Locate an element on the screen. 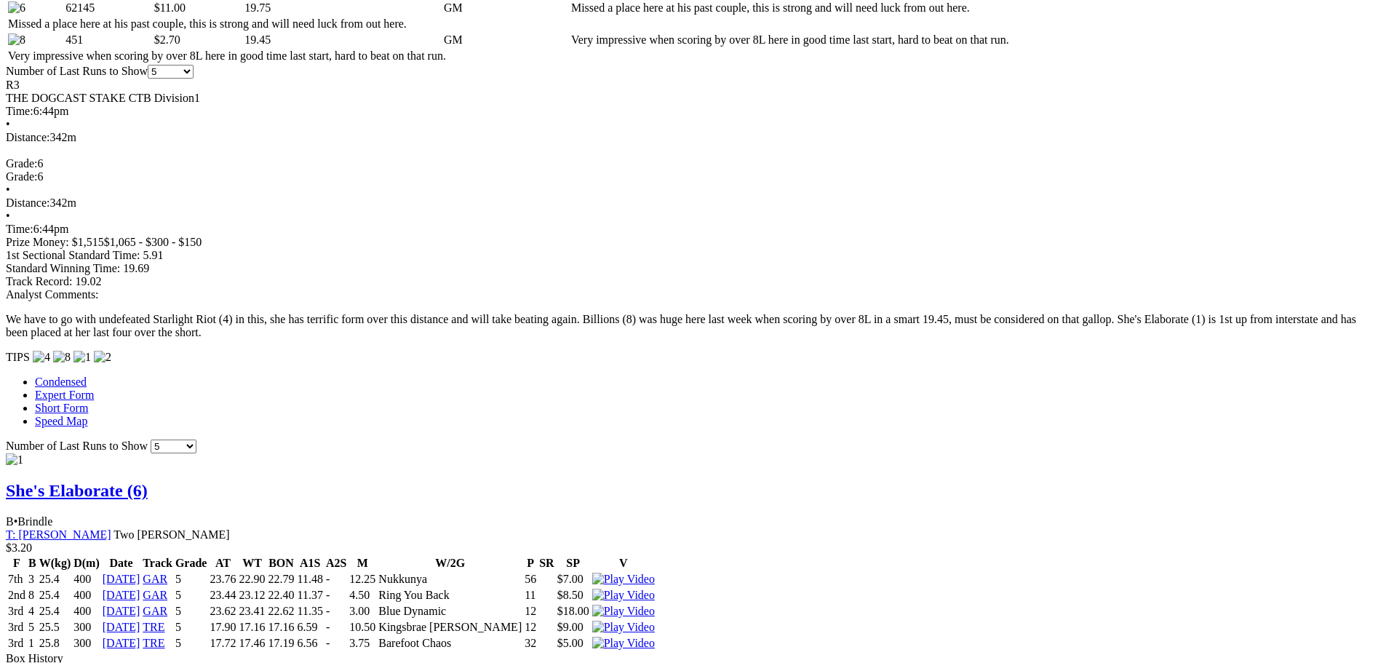  a: TRE is located at coordinates (154, 627).